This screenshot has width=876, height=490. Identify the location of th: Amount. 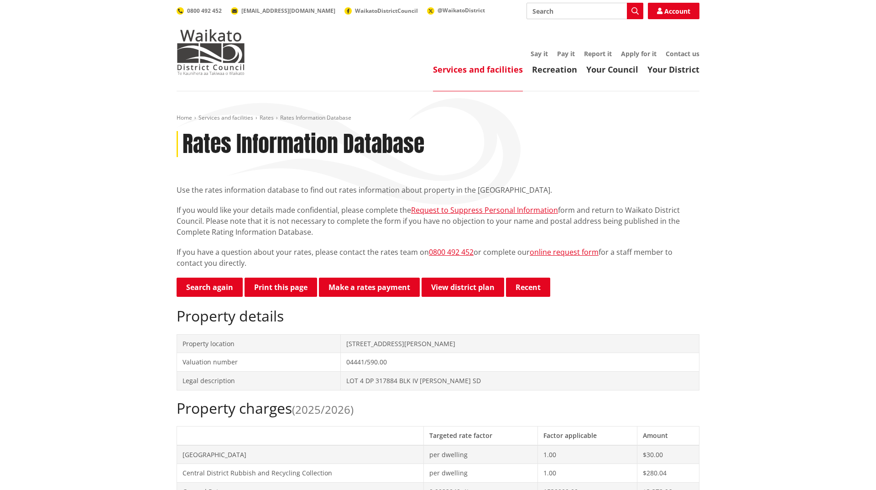
(668, 435).